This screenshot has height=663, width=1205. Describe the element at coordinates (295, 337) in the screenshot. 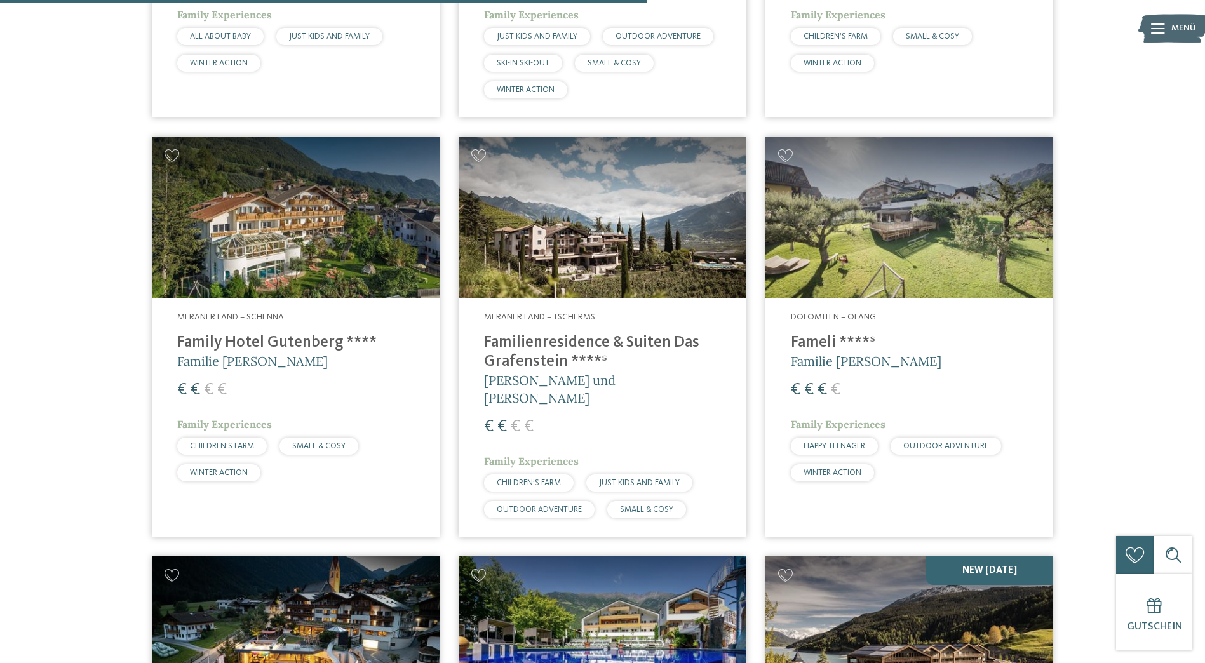

I see `a: Familienhotels gesucht? Hier findet ihr die besten! Meraner Land – Schenna Family Hotel Gutenberg...` at that location.